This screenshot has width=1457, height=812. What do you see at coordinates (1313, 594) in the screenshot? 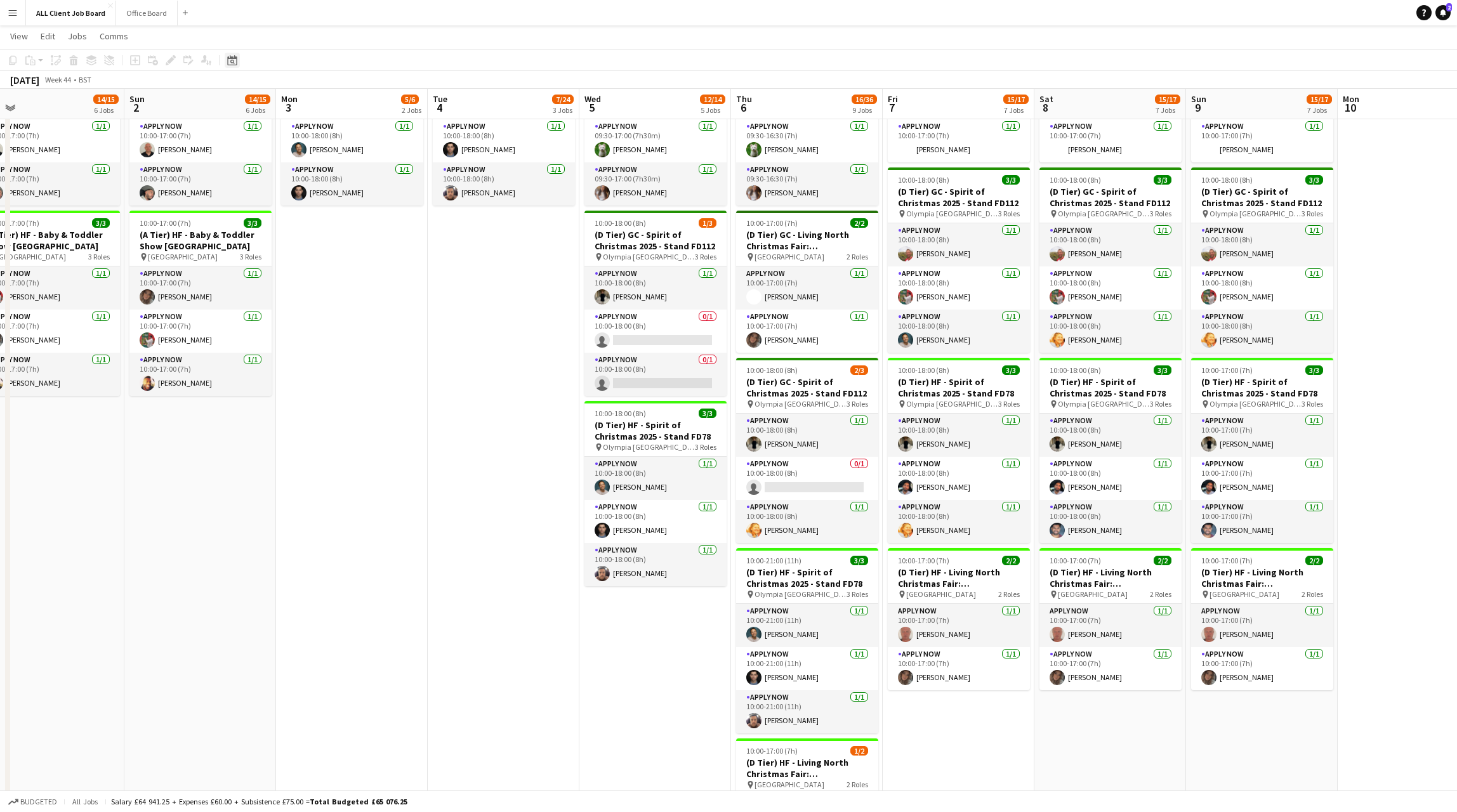
I see `span: 2 Roles` at bounding box center [1313, 594].